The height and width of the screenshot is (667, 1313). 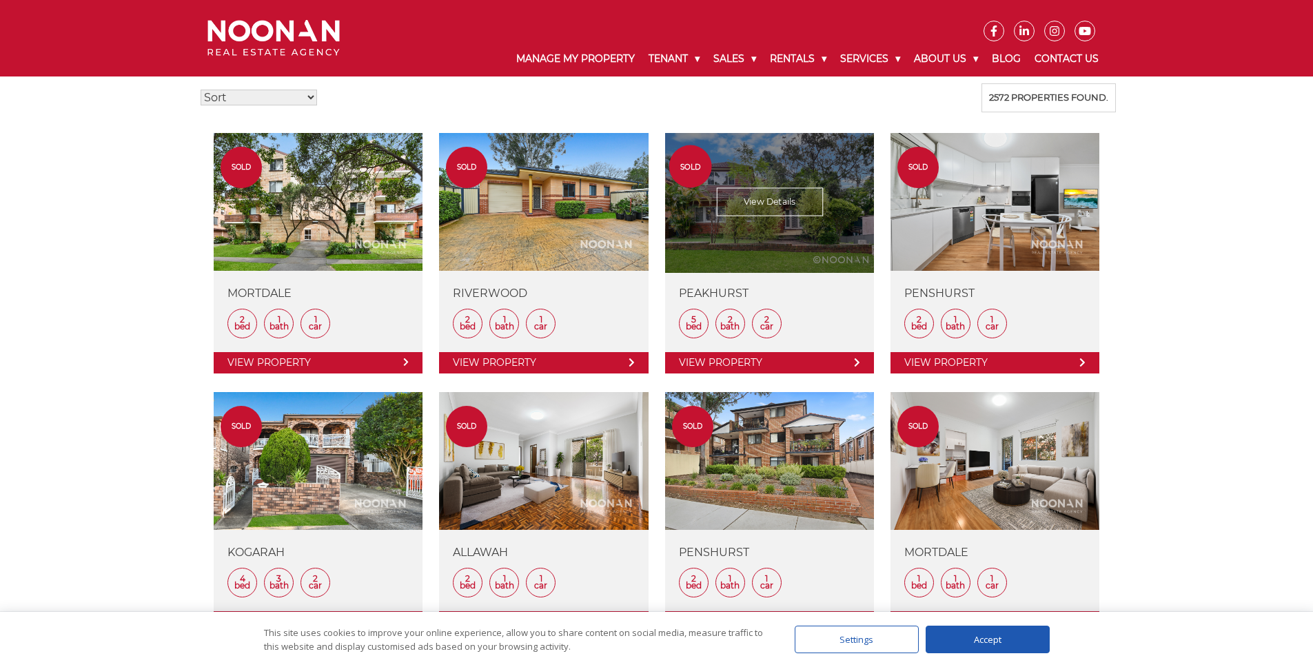 What do you see at coordinates (946, 59) in the screenshot?
I see `a: About Us` at bounding box center [946, 59].